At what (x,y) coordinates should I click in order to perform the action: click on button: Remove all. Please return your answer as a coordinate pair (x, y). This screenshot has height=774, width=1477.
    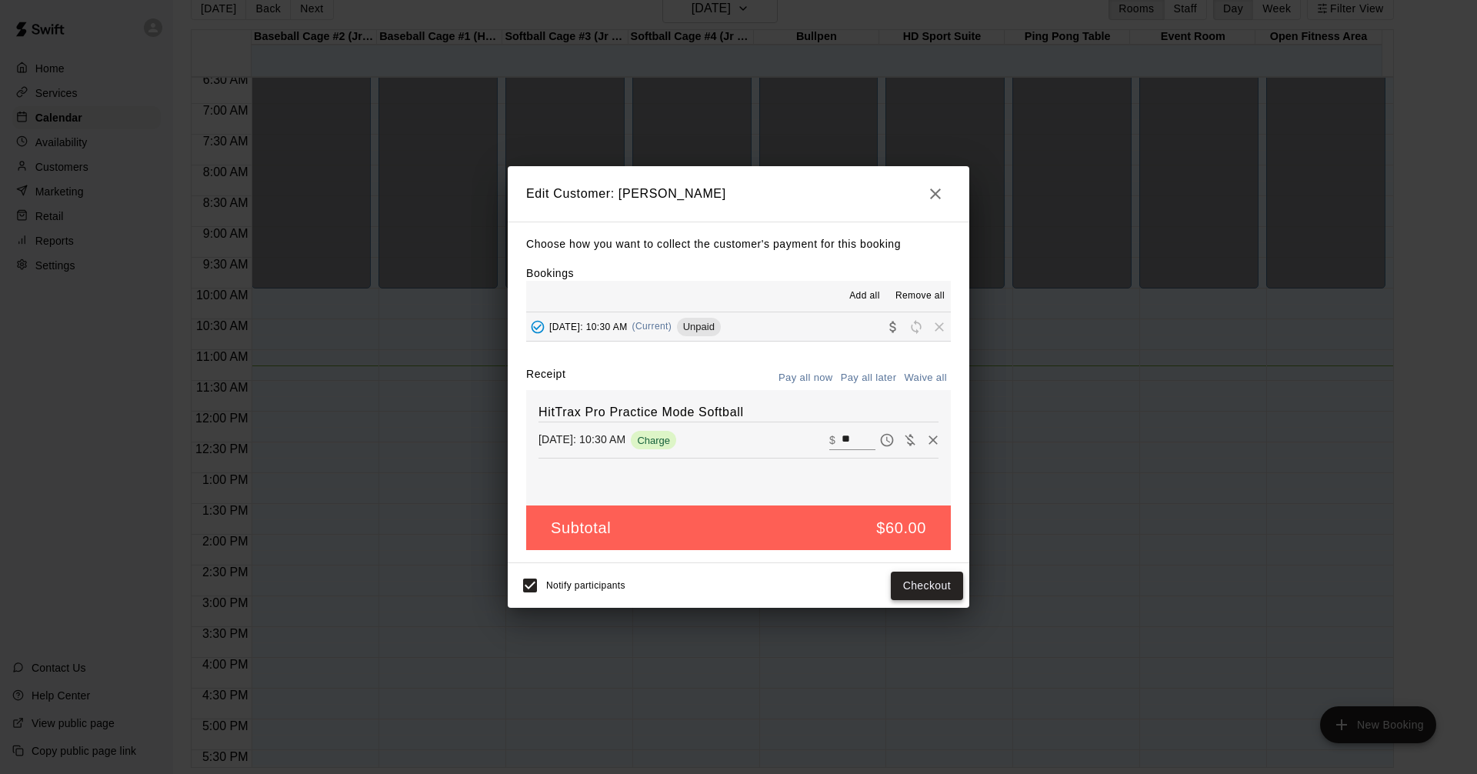
    Looking at the image, I should click on (920, 296).